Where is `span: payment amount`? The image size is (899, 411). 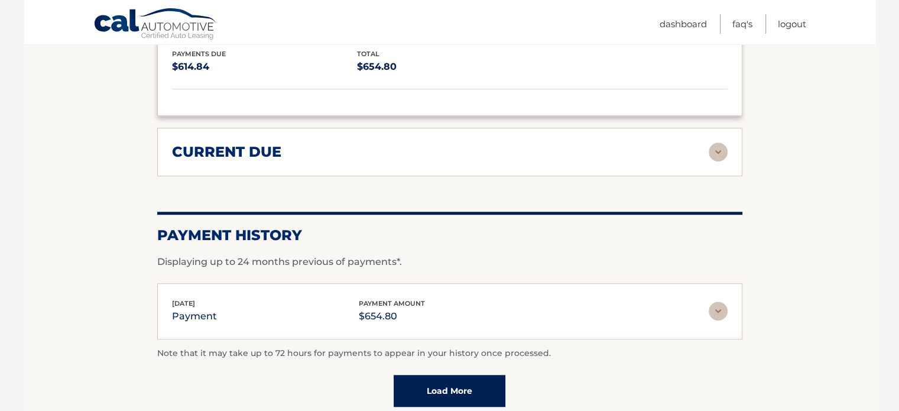 span: payment amount is located at coordinates (392, 303).